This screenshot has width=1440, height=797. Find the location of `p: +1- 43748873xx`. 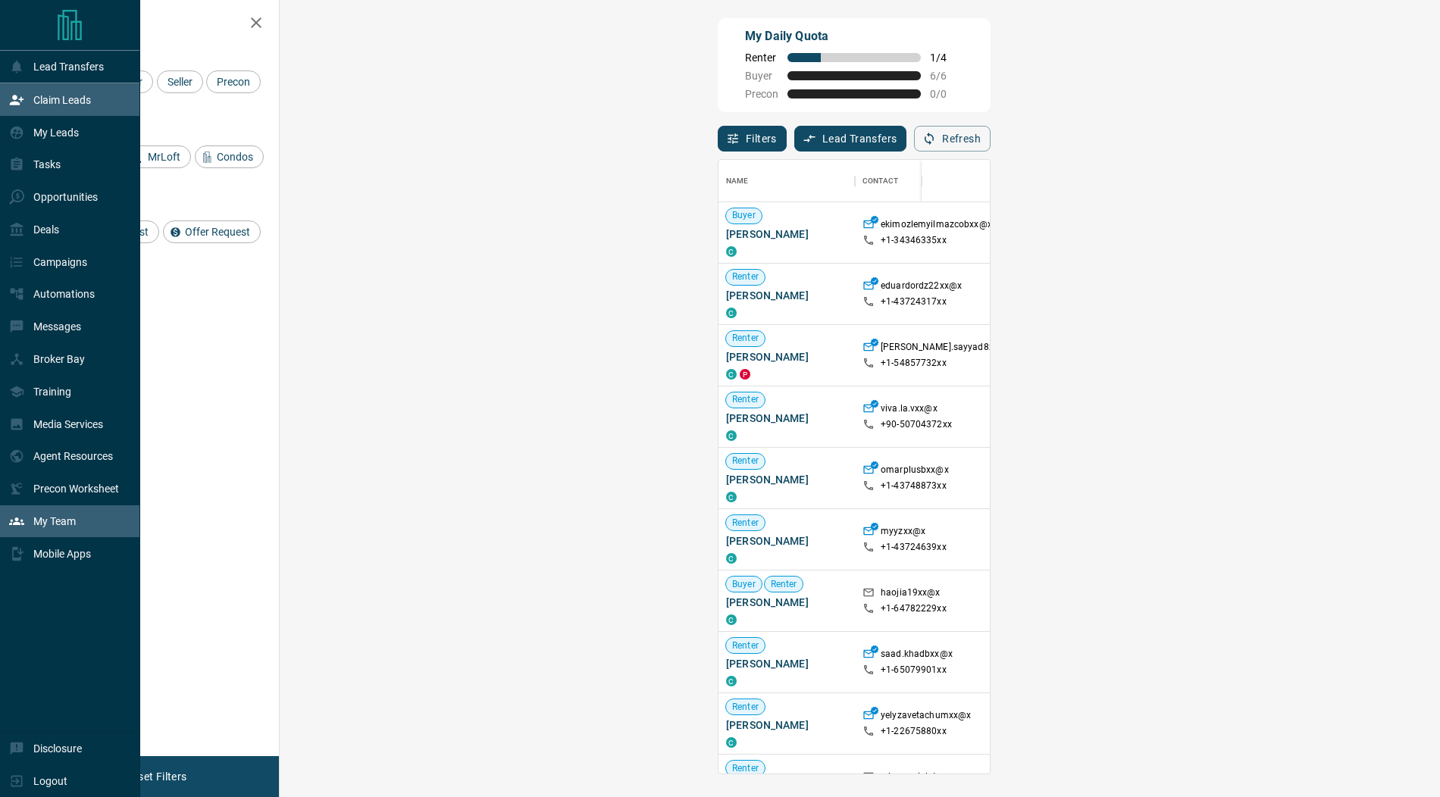

p: +1- 43748873xx is located at coordinates (913, 486).